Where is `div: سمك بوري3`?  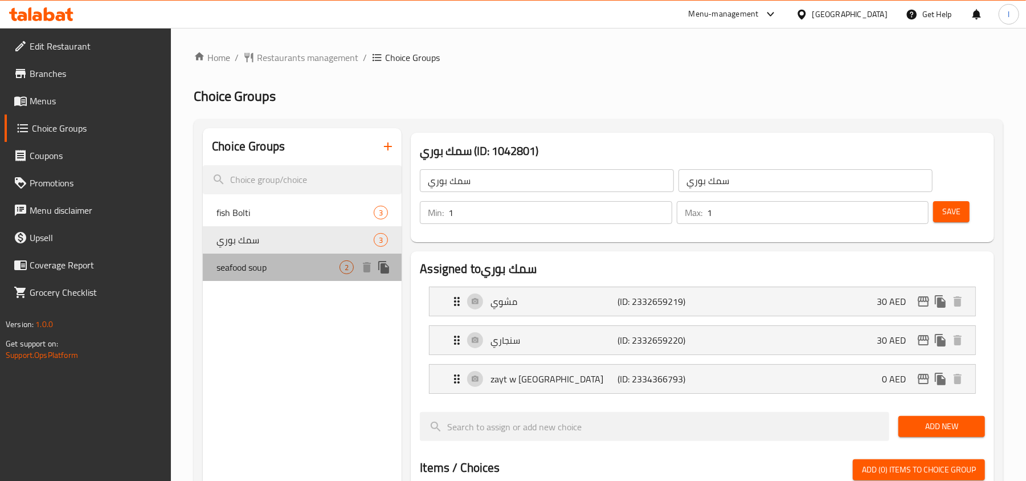
div: سمك بوري3 is located at coordinates (302, 240).